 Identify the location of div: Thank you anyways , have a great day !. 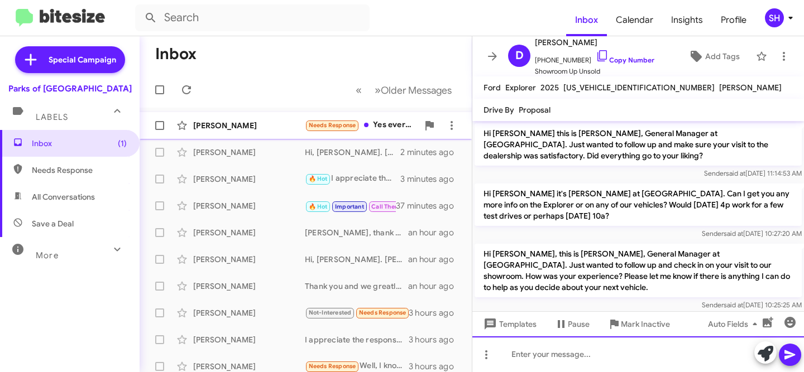
(357, 313).